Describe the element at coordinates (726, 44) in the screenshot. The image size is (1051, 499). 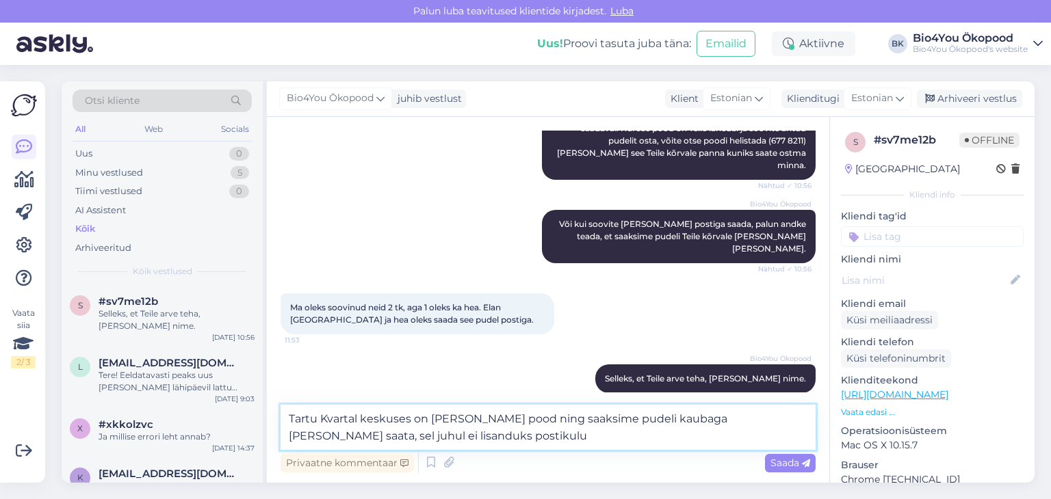
I see `button: Emailid` at that location.